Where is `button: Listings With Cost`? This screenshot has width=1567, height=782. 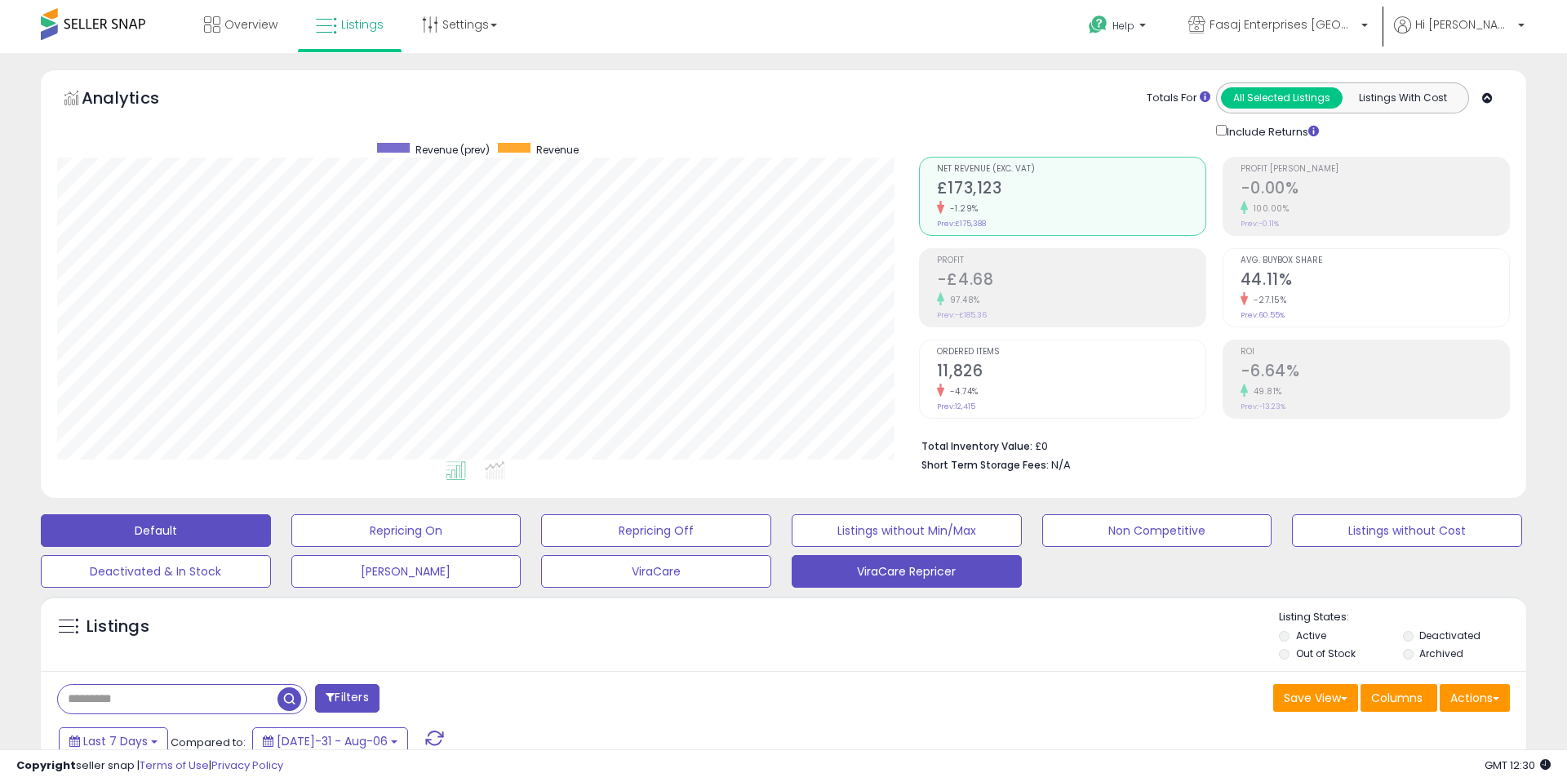
button: Listings With Cost is located at coordinates (1402, 98).